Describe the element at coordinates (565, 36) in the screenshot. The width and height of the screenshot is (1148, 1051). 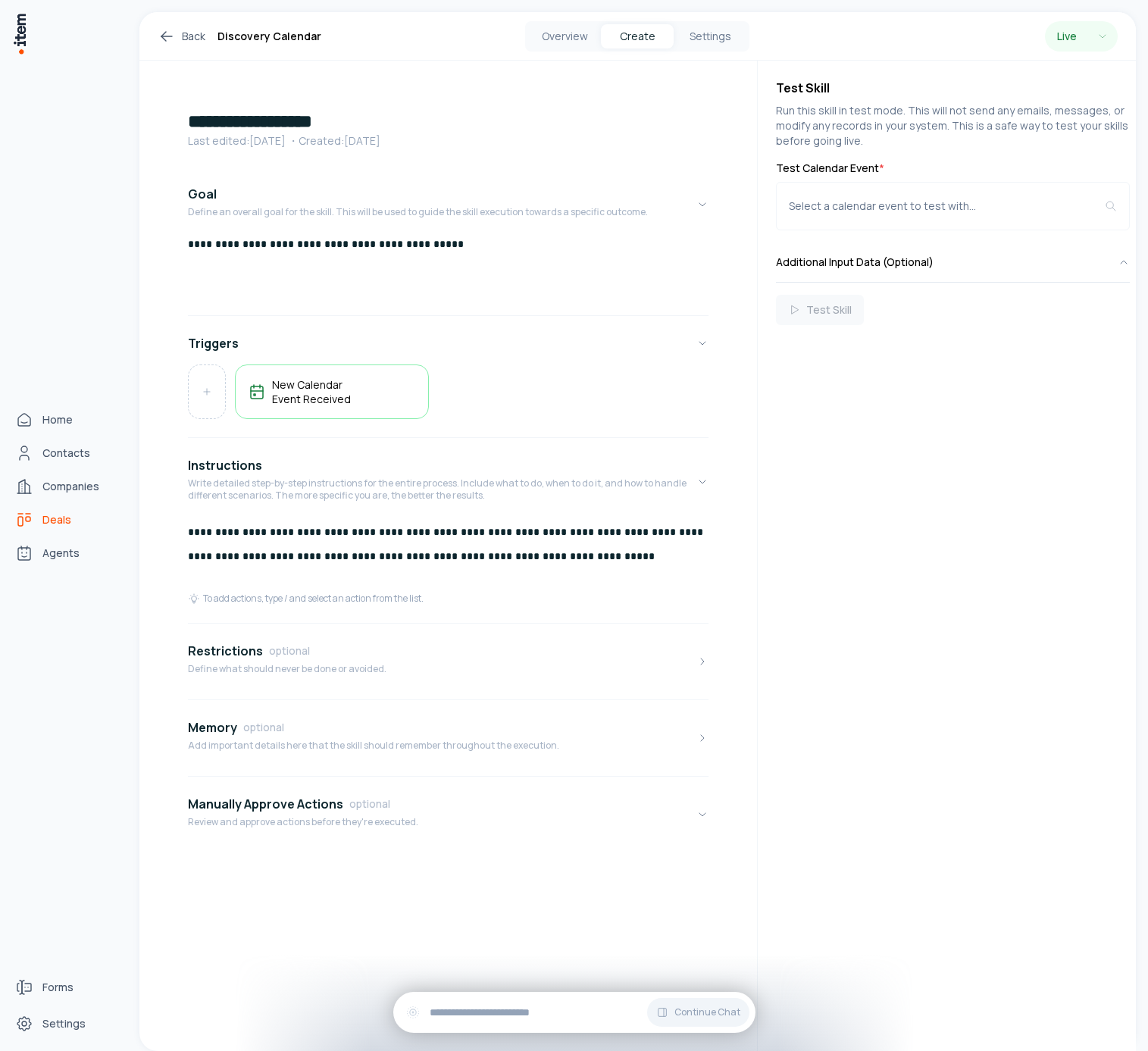
I see `button: Overview` at that location.